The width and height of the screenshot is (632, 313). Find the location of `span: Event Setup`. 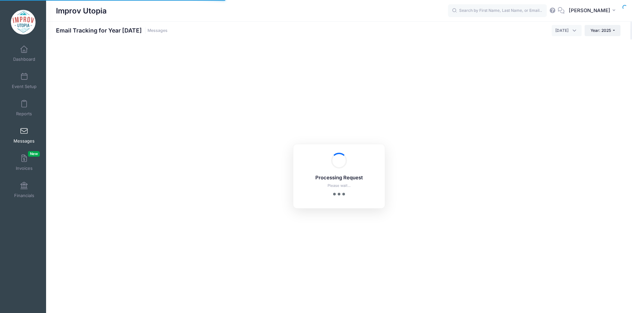

span: Event Setup is located at coordinates (24, 87).